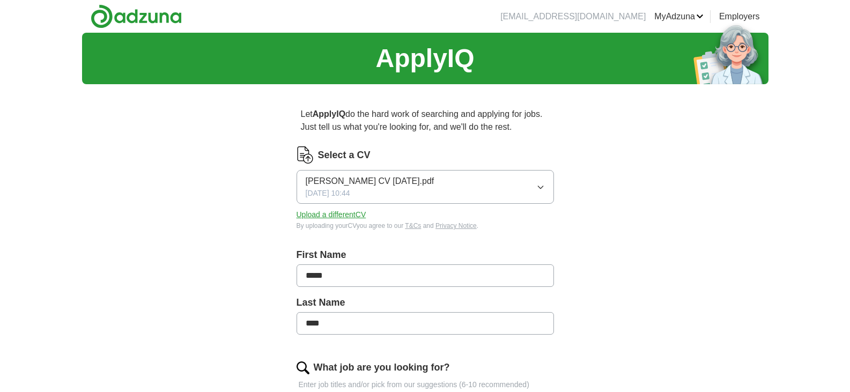 The image size is (850, 392). Describe the element at coordinates (425, 226) in the screenshot. I see `div: By uploading your CV you agree to our and .` at that location.